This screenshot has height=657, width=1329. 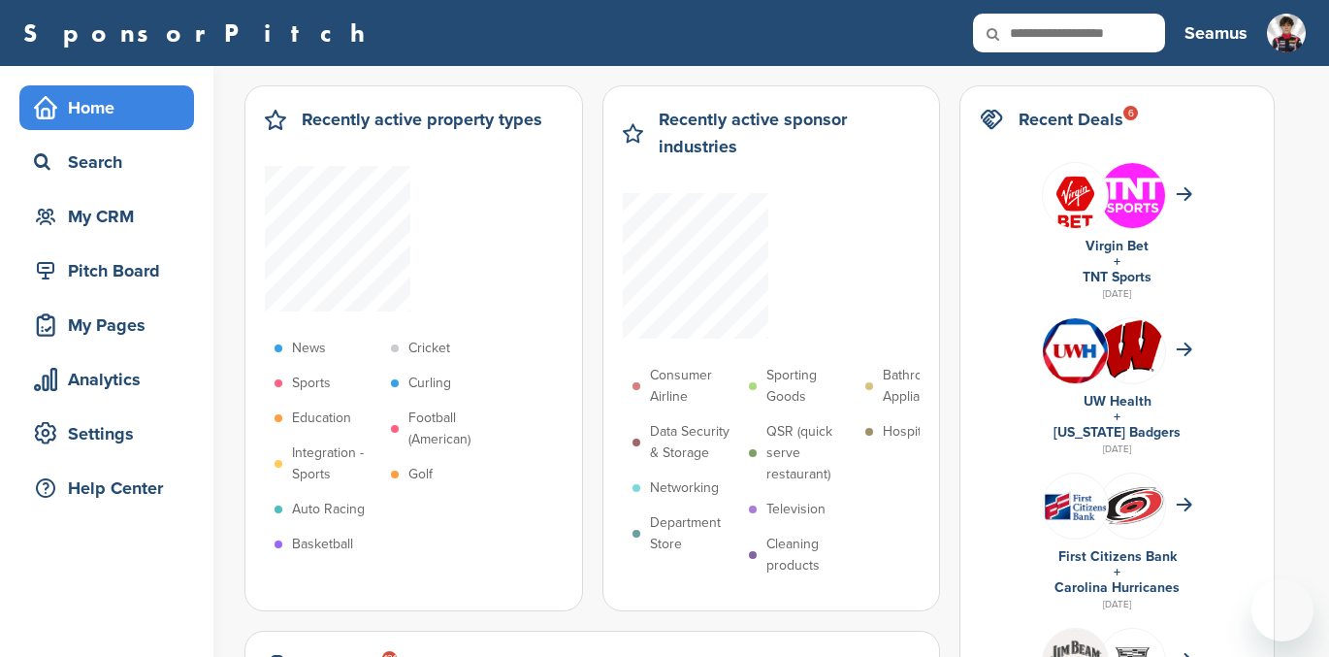 What do you see at coordinates (107, 488) in the screenshot?
I see `a: Help Center` at bounding box center [107, 488].